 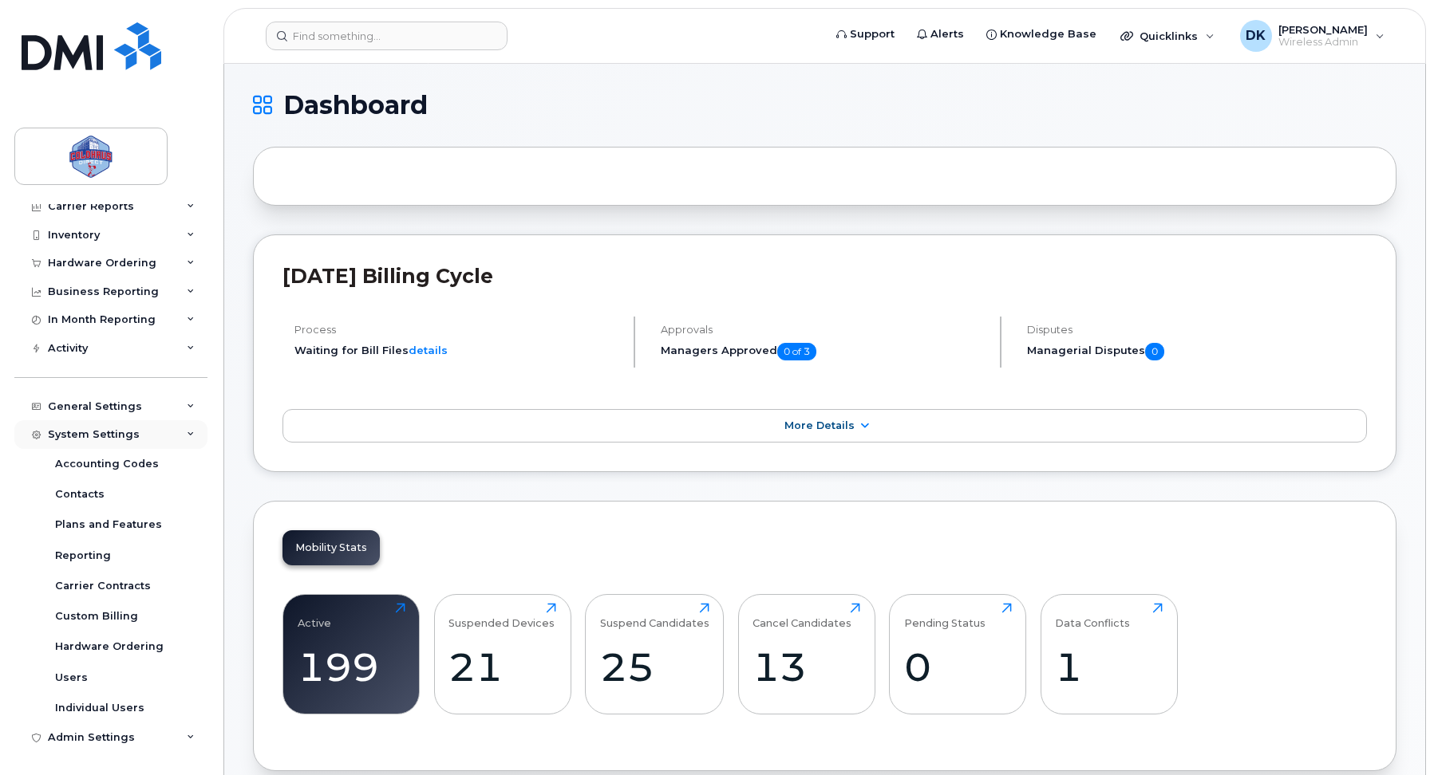 I want to click on div: 25, so click(x=654, y=667).